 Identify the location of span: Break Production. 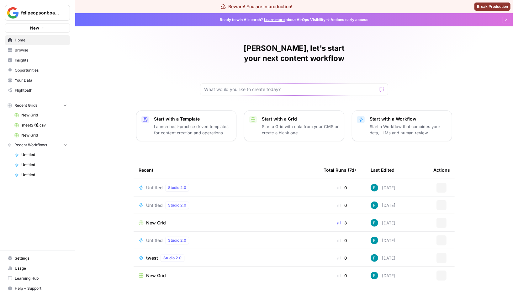
(492, 7).